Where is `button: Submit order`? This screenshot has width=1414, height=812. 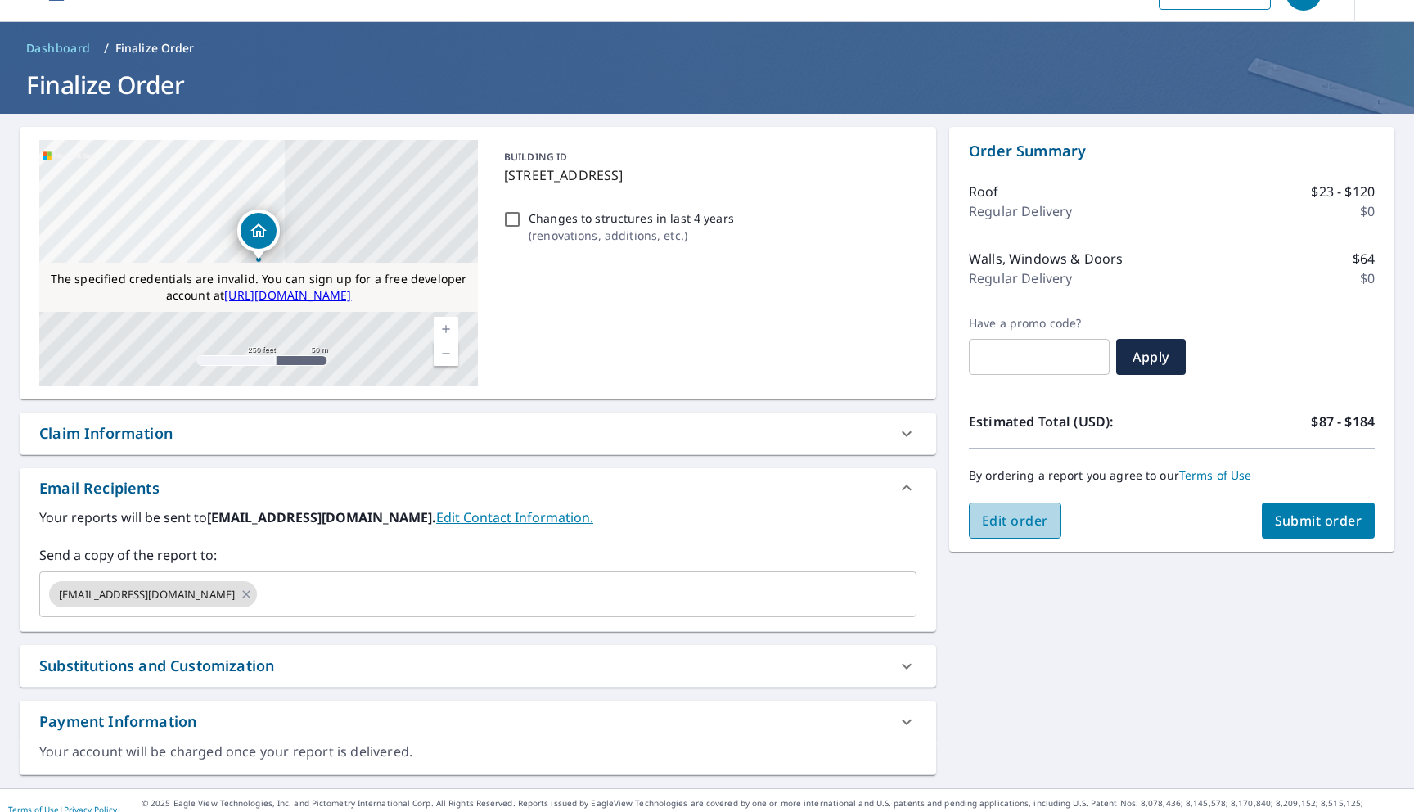
button: Submit order is located at coordinates (1318, 520).